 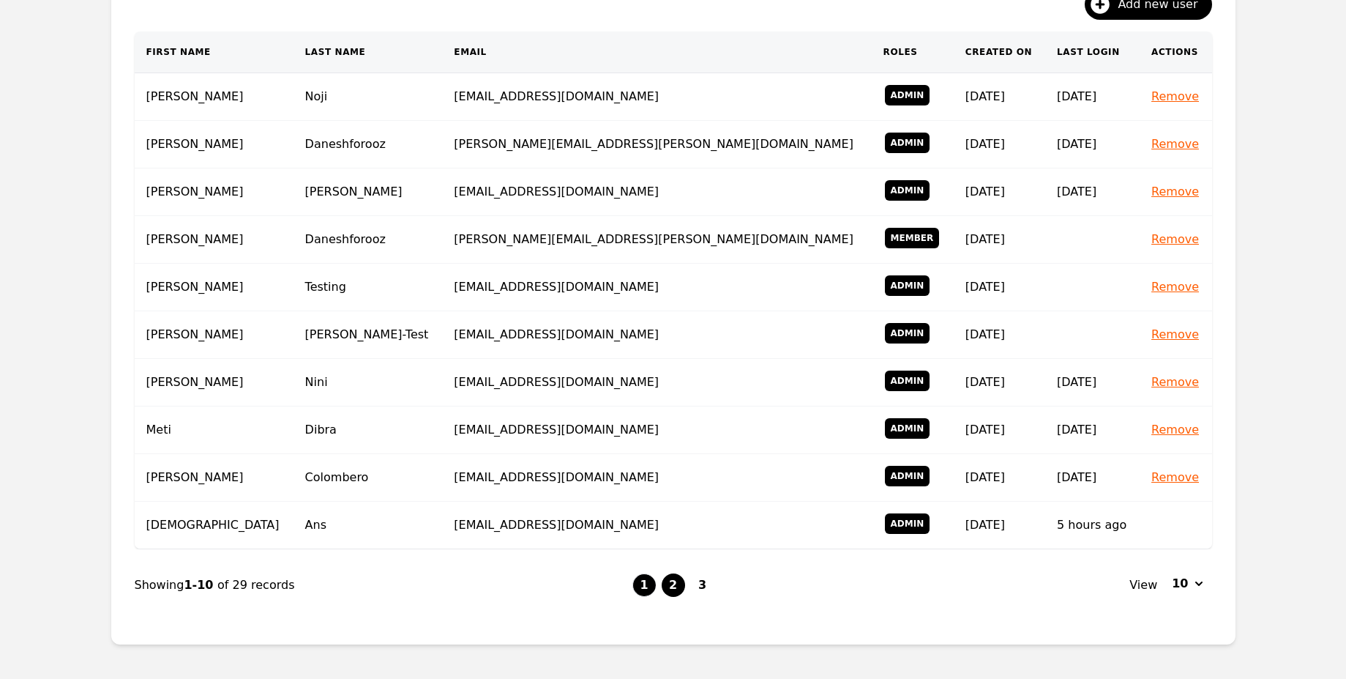 What do you see at coordinates (368, 287) in the screenshot?
I see `td: Testing` at bounding box center [368, 287].